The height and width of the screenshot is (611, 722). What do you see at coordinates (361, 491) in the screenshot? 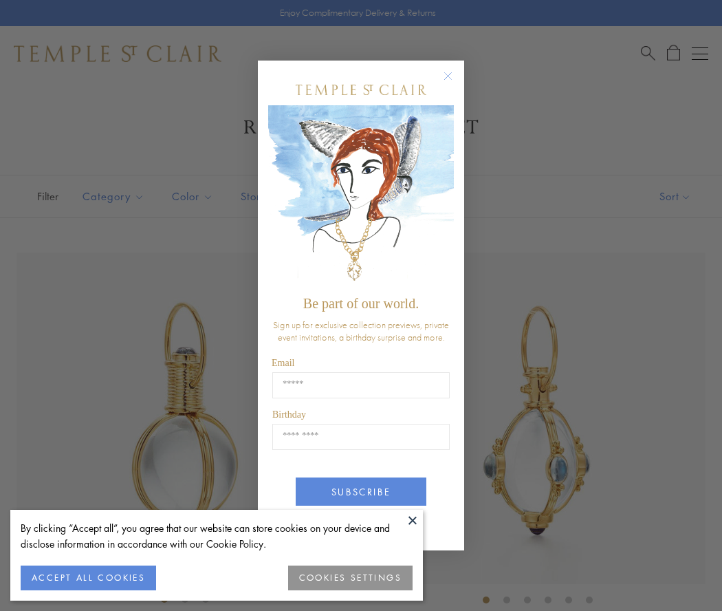
I see `button: SUBSCRIBE` at bounding box center [361, 491].